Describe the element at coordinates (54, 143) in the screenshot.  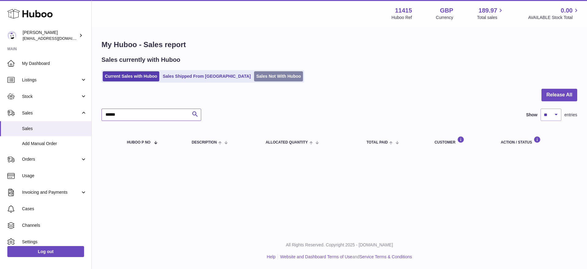
I see `span: Add Manual Order` at that location.